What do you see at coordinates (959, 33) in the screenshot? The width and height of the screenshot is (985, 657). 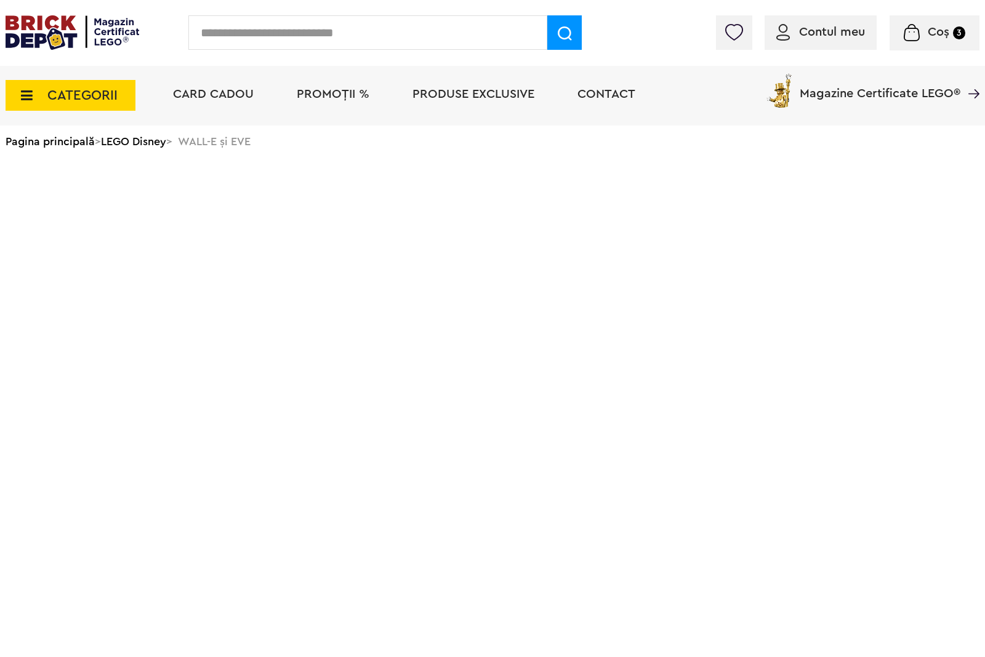 I see `small: 3` at bounding box center [959, 33].